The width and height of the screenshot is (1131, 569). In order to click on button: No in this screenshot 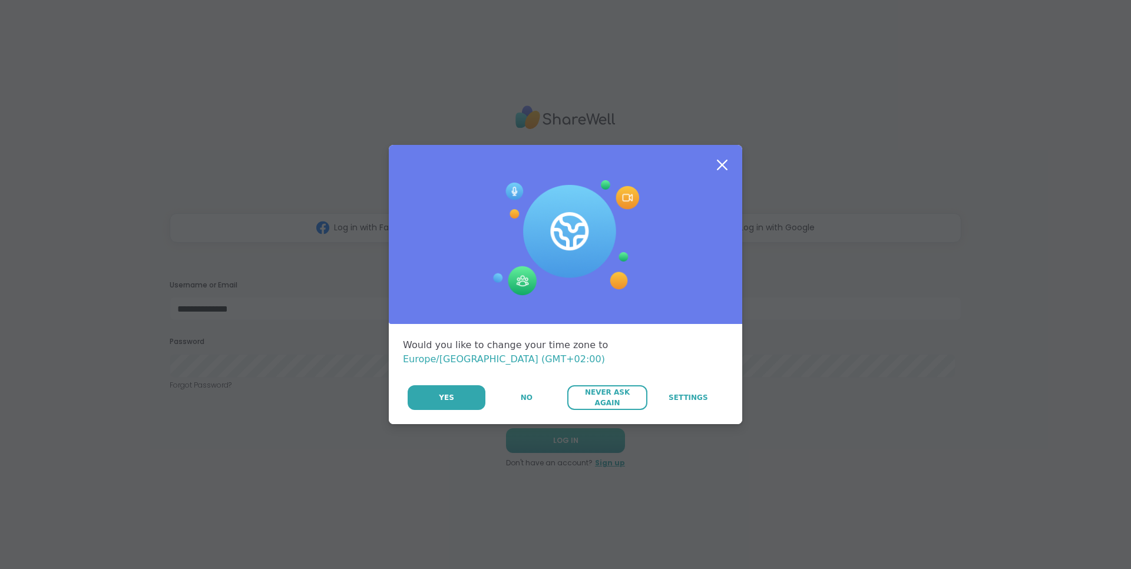, I will do `click(526, 398)`.